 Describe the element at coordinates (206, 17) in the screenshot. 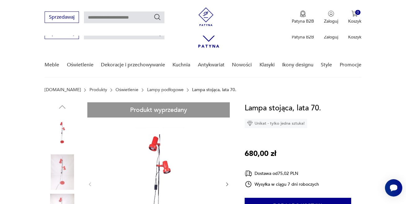

I see `img: Patyna - sklep z meblami i dekoracjami vintage` at that location.